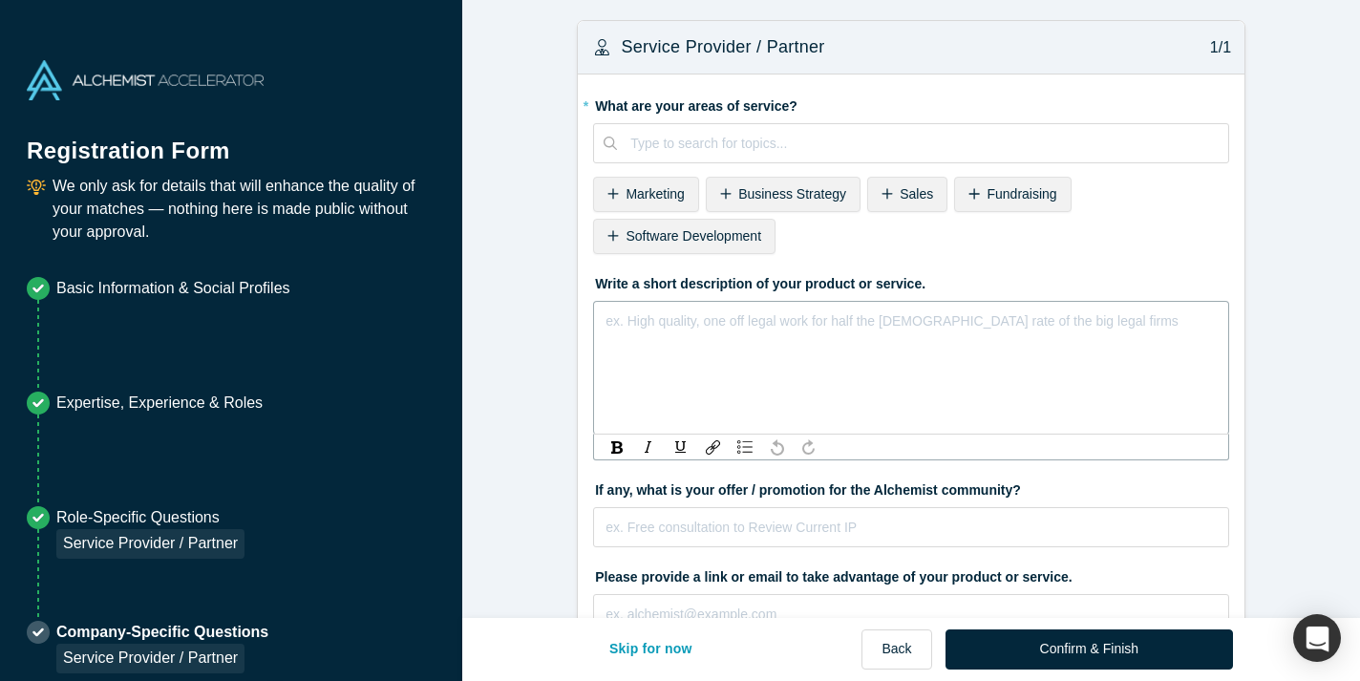 The width and height of the screenshot is (1360, 681). What do you see at coordinates (712, 447) in the screenshot?
I see `div: Link` at bounding box center [712, 447].